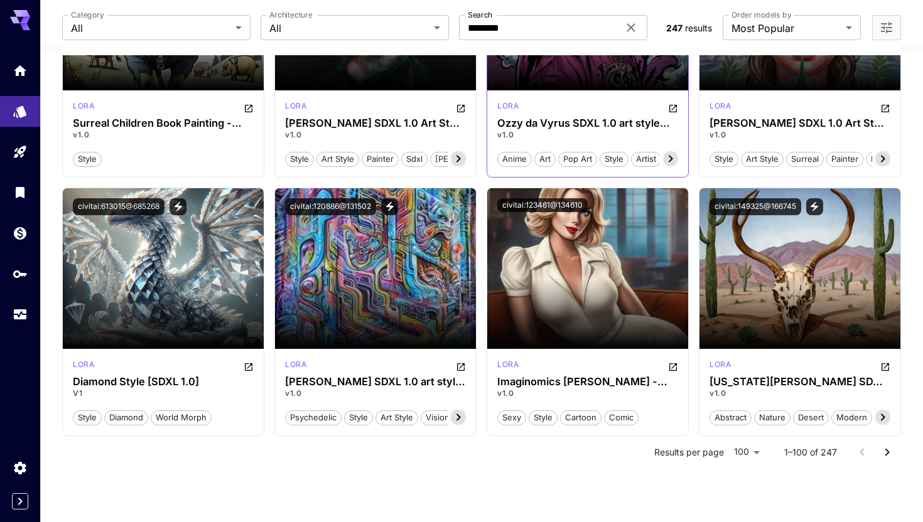 Image resolution: width=923 pixels, height=522 pixels. What do you see at coordinates (810, 453) in the screenshot?
I see `p: 1–100 of 247` at bounding box center [810, 453].